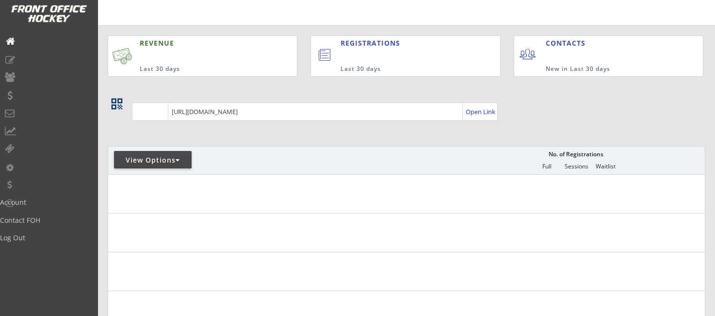 The image size is (715, 316). What do you see at coordinates (576, 166) in the screenshot?
I see `div: Sessions` at bounding box center [576, 166].